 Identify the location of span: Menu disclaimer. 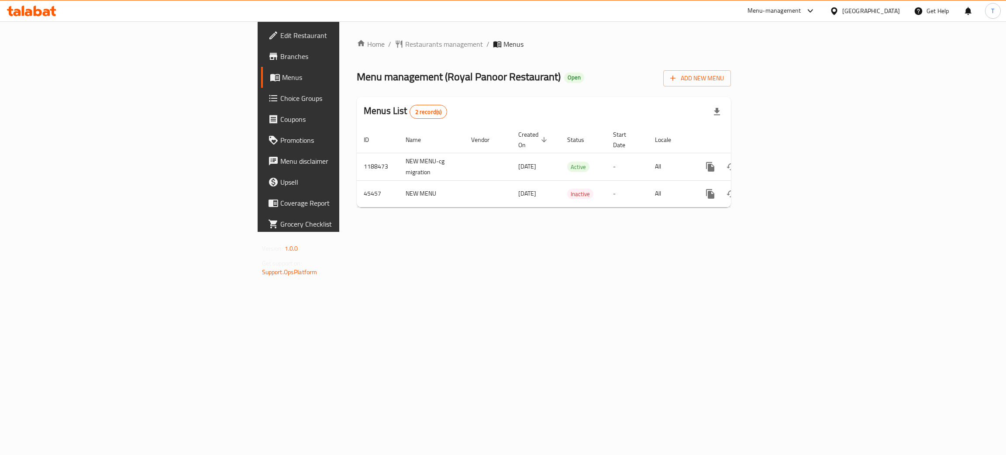
(349, 161).